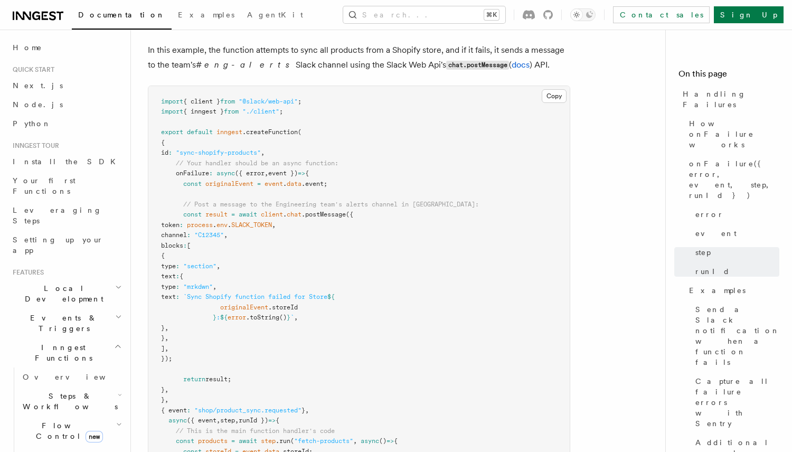 This screenshot has height=452, width=792. What do you see at coordinates (248, 410) in the screenshot?
I see `span: "shop/product_sync.requested"` at bounding box center [248, 410].